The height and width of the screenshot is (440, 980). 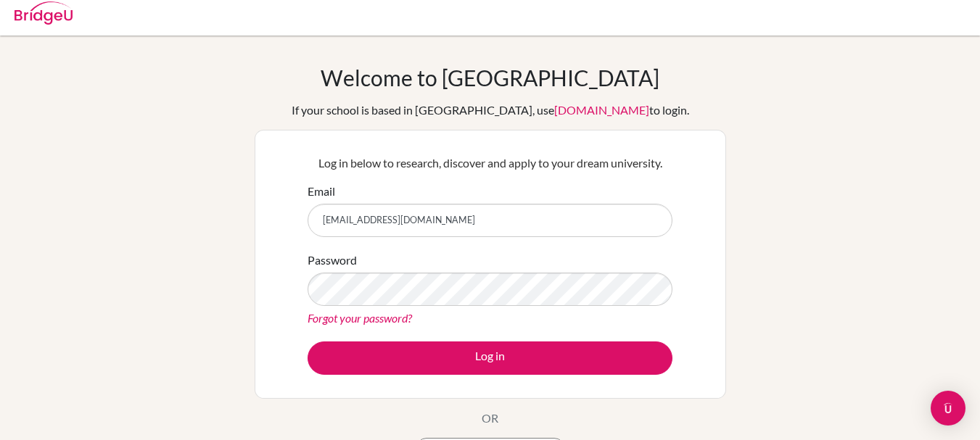 I want to click on img: Bridge-U, so click(x=44, y=13).